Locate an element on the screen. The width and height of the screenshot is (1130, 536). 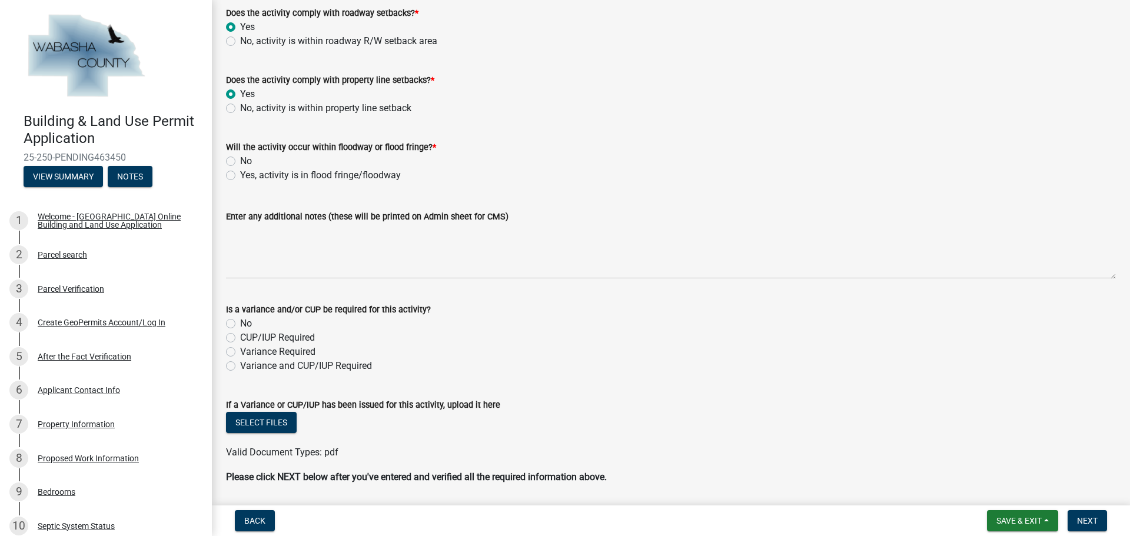
div: Parcel search is located at coordinates (62, 255).